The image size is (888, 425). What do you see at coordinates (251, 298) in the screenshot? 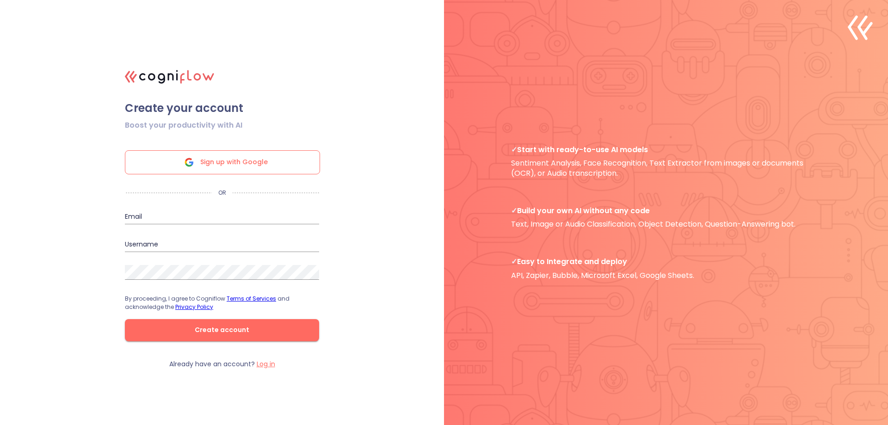
I see `a: Terms of Services` at bounding box center [251, 298].